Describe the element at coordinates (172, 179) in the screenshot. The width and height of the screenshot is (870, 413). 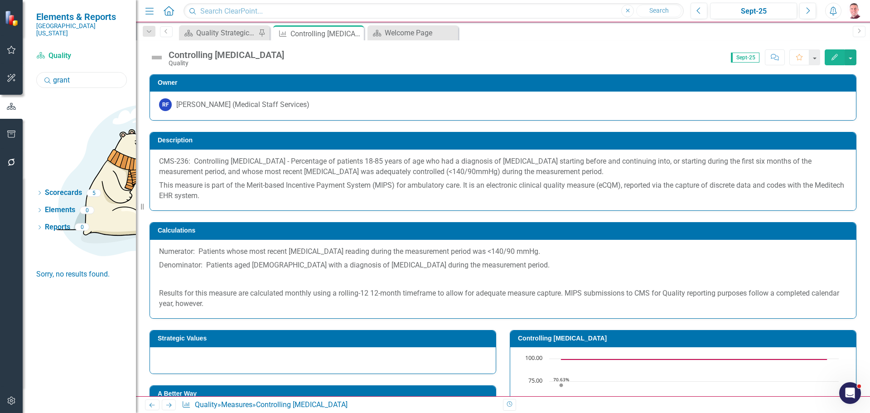
I see `img: No results found` at that location.